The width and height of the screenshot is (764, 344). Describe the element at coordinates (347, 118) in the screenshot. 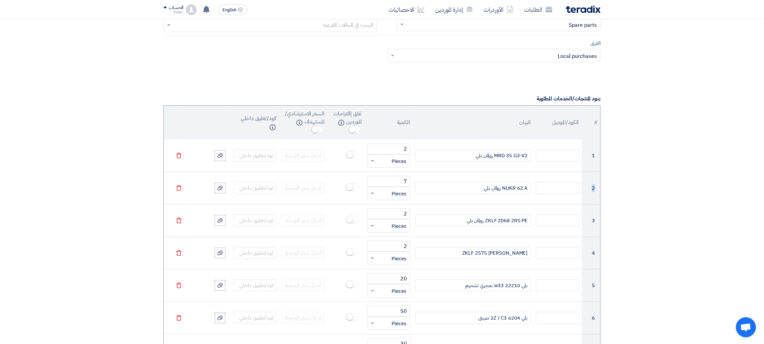

I see `span: غلق إقتراحات الموردين` at that location.